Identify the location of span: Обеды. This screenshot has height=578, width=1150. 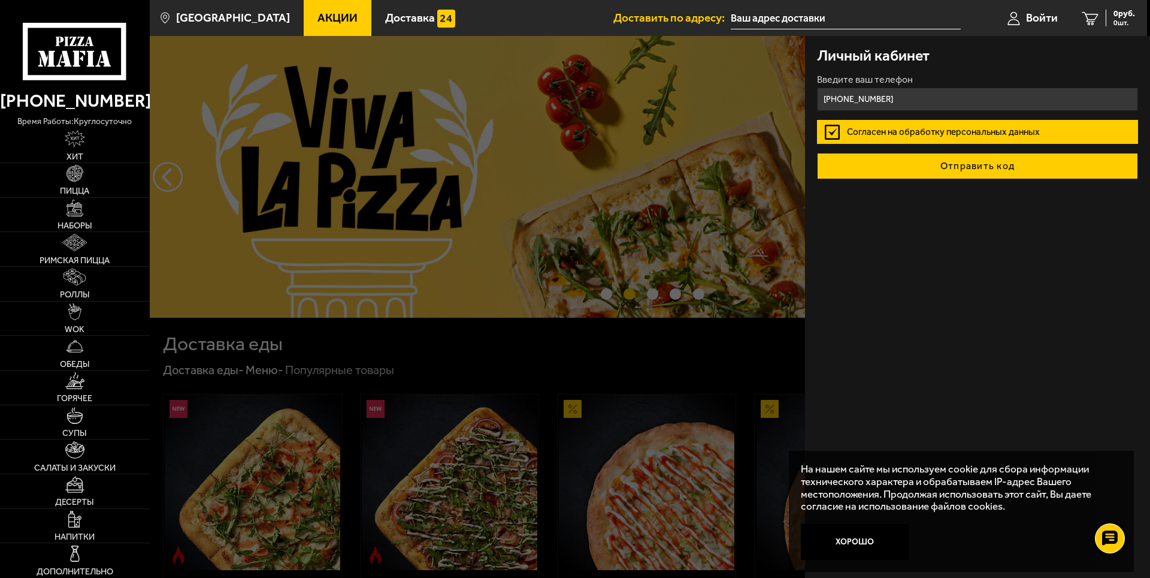
(75, 364).